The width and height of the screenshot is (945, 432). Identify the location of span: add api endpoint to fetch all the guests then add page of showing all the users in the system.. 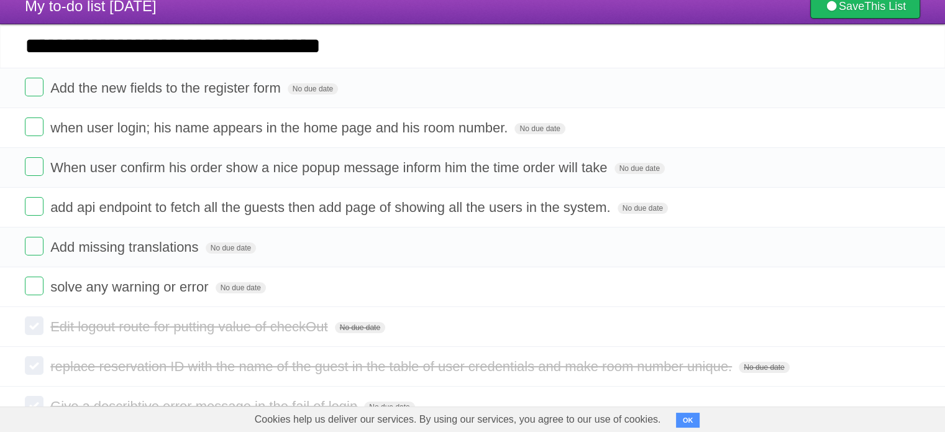
(332, 207).